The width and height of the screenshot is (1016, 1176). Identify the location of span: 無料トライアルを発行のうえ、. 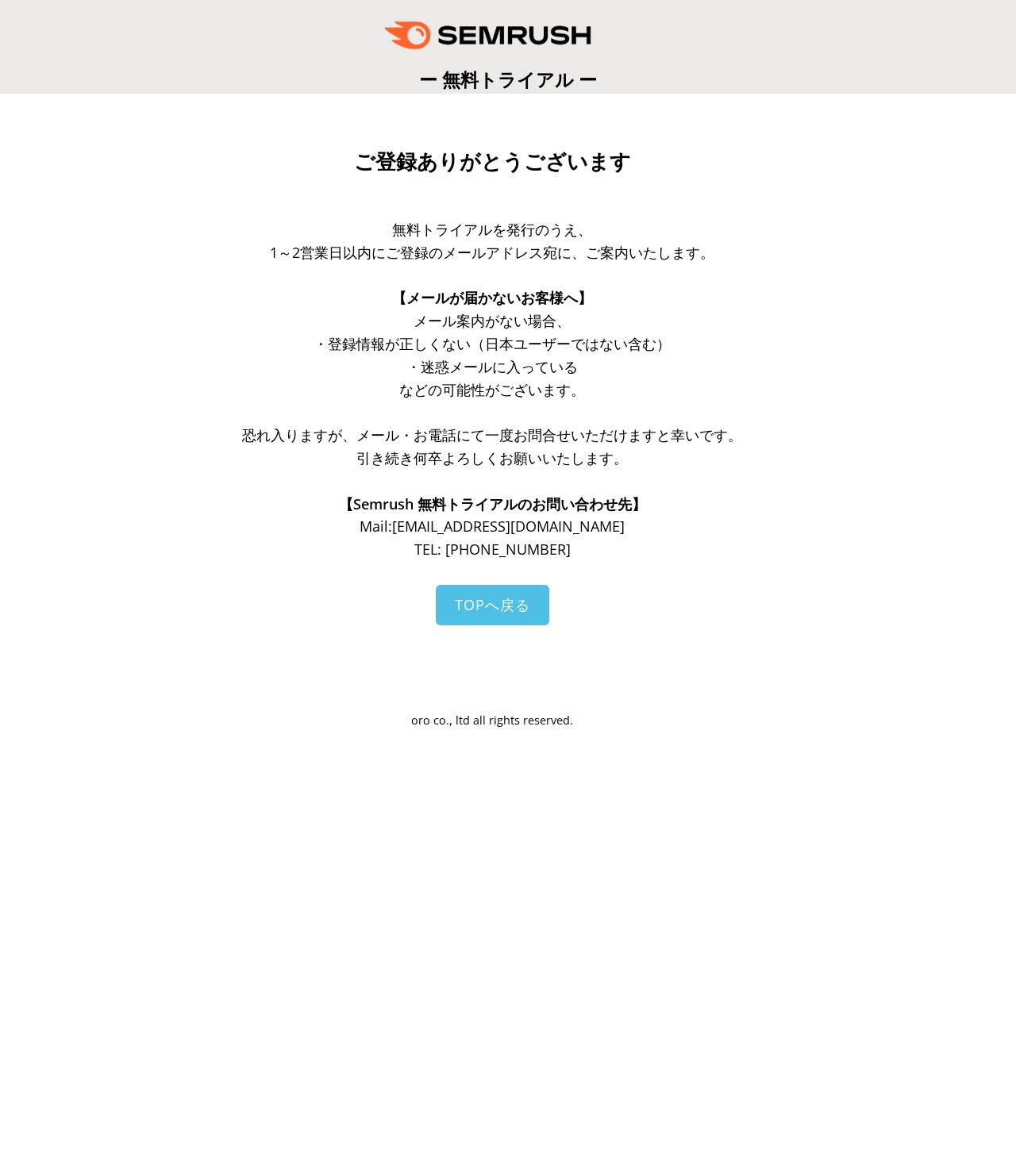
(492, 230).